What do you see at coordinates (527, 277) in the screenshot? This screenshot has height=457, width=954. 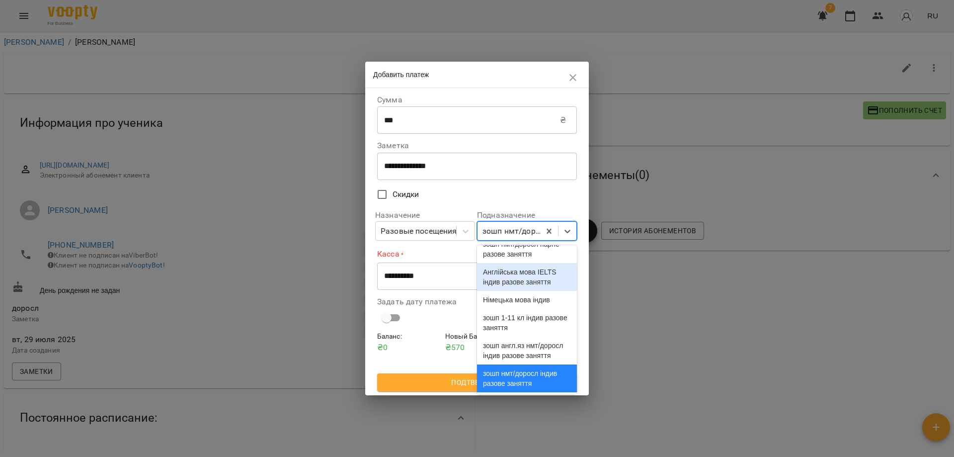 I see `div: Англійська мова IELTS індив разове заняття` at bounding box center [527, 277].